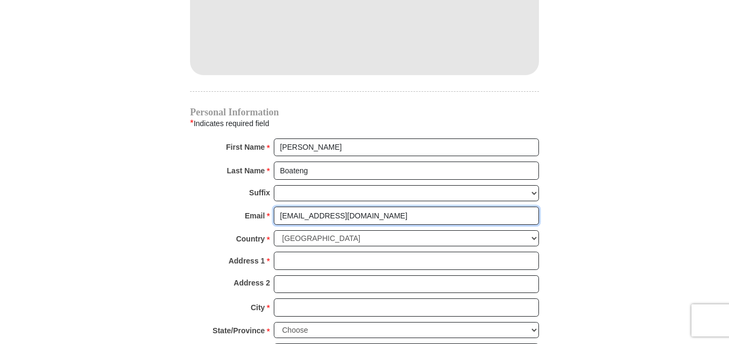  Describe the element at coordinates (365, 112) in the screenshot. I see `h4: Personal Information` at that location.